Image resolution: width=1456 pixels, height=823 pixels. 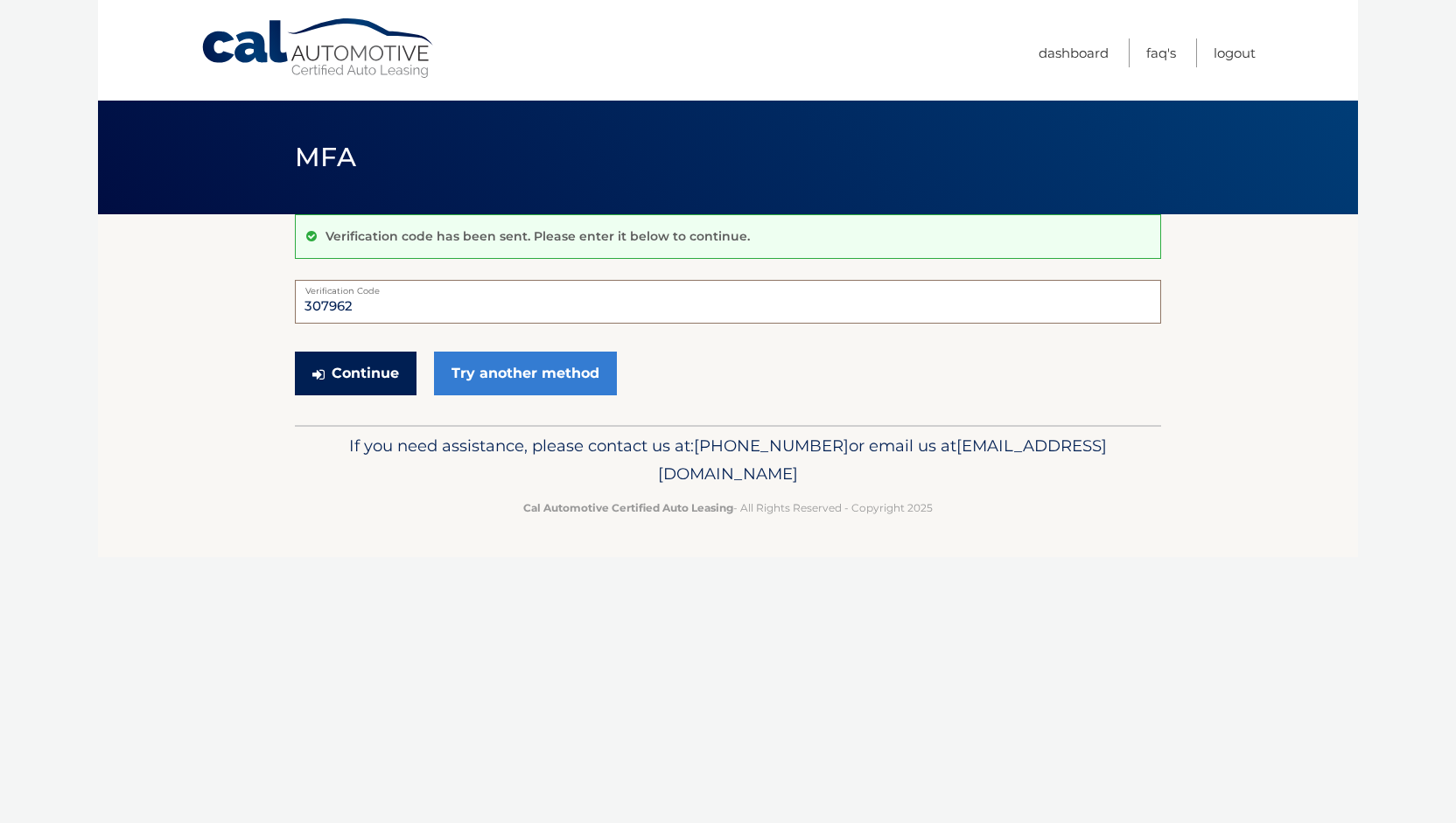 What do you see at coordinates (525, 373) in the screenshot?
I see `a: Try another method` at bounding box center [525, 373].